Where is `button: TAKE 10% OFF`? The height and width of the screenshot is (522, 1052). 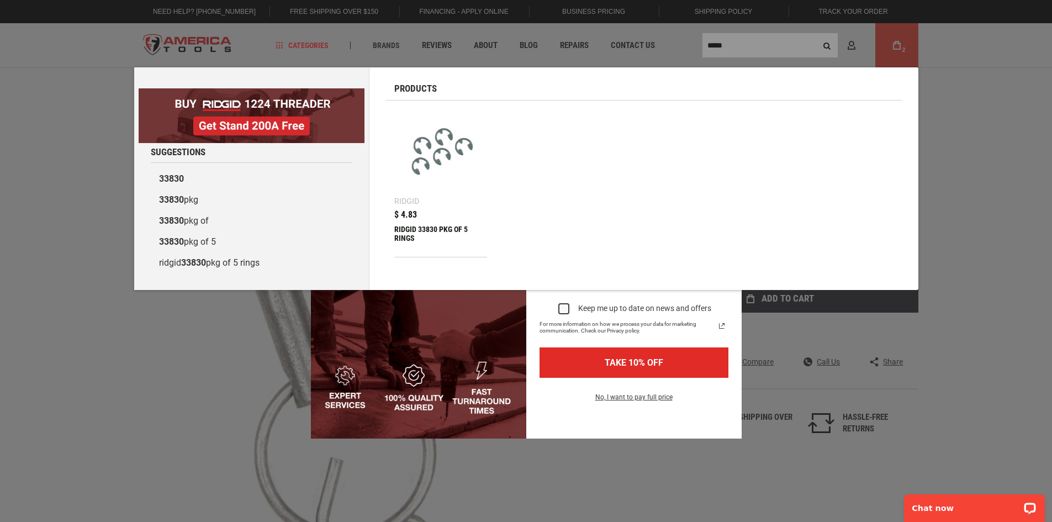 button: TAKE 10% OFF is located at coordinates (634, 362).